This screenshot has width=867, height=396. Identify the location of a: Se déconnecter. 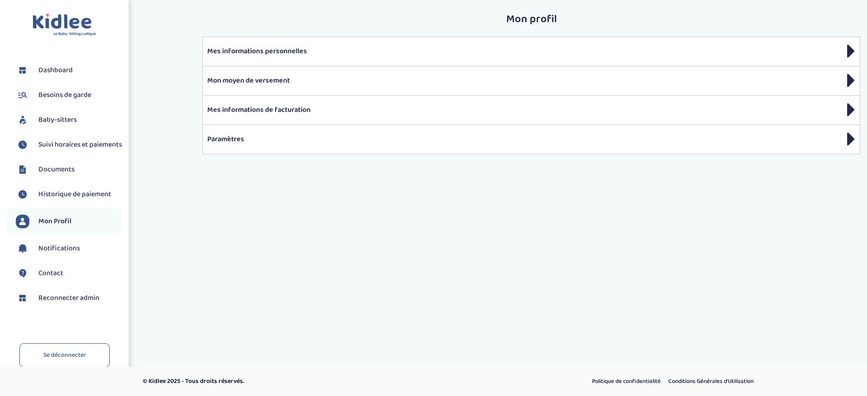
(65, 355).